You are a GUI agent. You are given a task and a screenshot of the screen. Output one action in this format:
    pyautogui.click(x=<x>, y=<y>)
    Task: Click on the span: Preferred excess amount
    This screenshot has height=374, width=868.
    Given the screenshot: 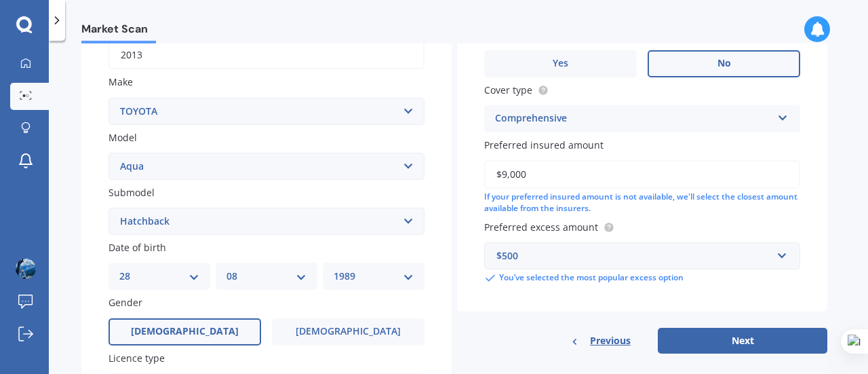 What is the action you would take?
    pyautogui.click(x=541, y=226)
    